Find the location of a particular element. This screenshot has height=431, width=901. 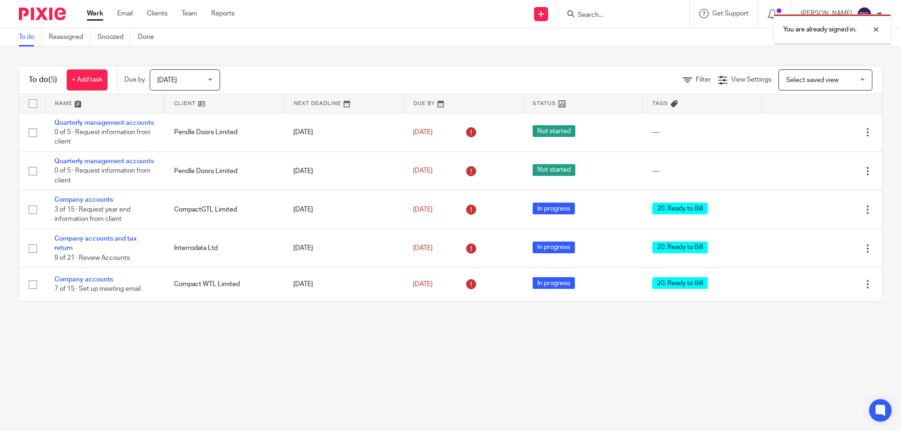

a: Reports is located at coordinates (223, 14).